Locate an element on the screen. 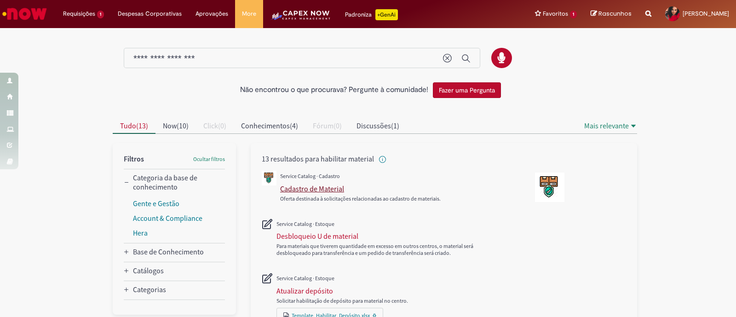 This screenshot has width=736, height=317. span: Requisições is located at coordinates (79, 14).